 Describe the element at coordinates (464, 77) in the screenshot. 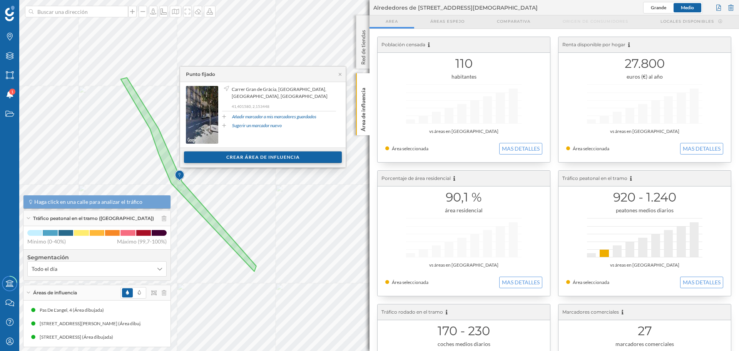

I see `div: habitantes` at that location.